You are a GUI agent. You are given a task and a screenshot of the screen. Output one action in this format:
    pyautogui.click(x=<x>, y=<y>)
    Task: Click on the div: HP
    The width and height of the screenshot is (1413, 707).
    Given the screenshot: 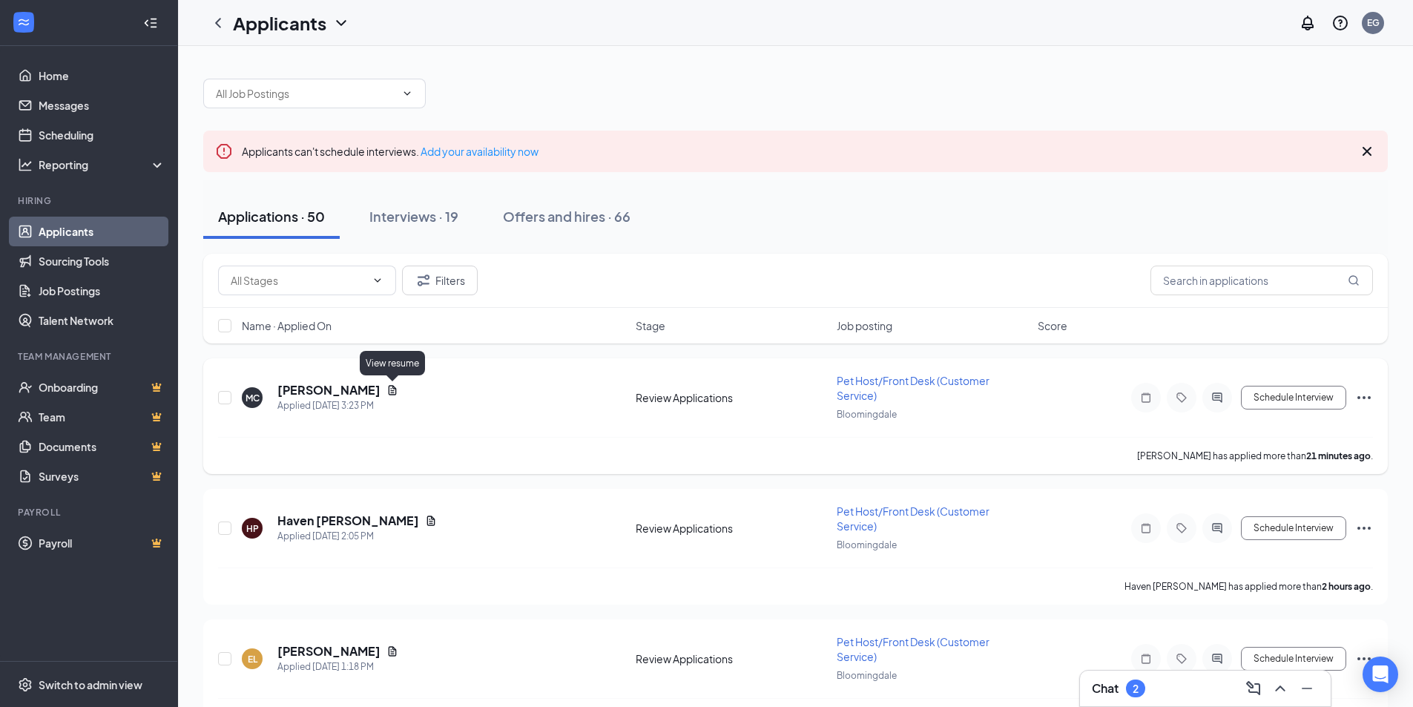 What is the action you would take?
    pyautogui.click(x=252, y=528)
    